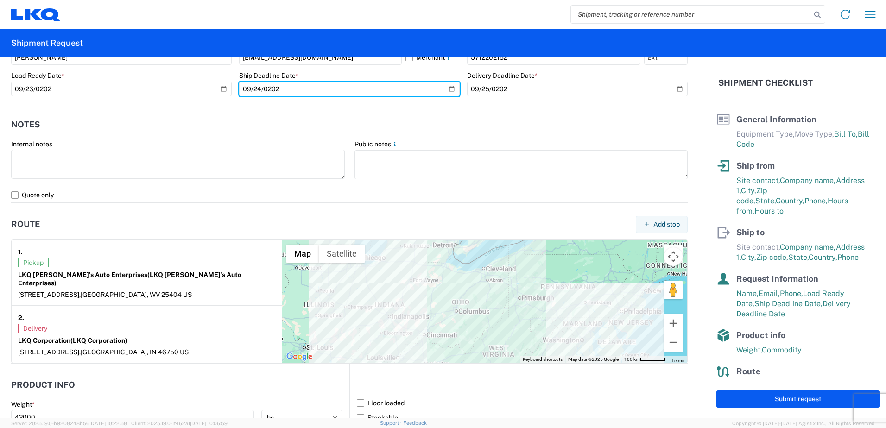  Describe the element at coordinates (756, 165) in the screenshot. I see `span: Ship from` at that location.